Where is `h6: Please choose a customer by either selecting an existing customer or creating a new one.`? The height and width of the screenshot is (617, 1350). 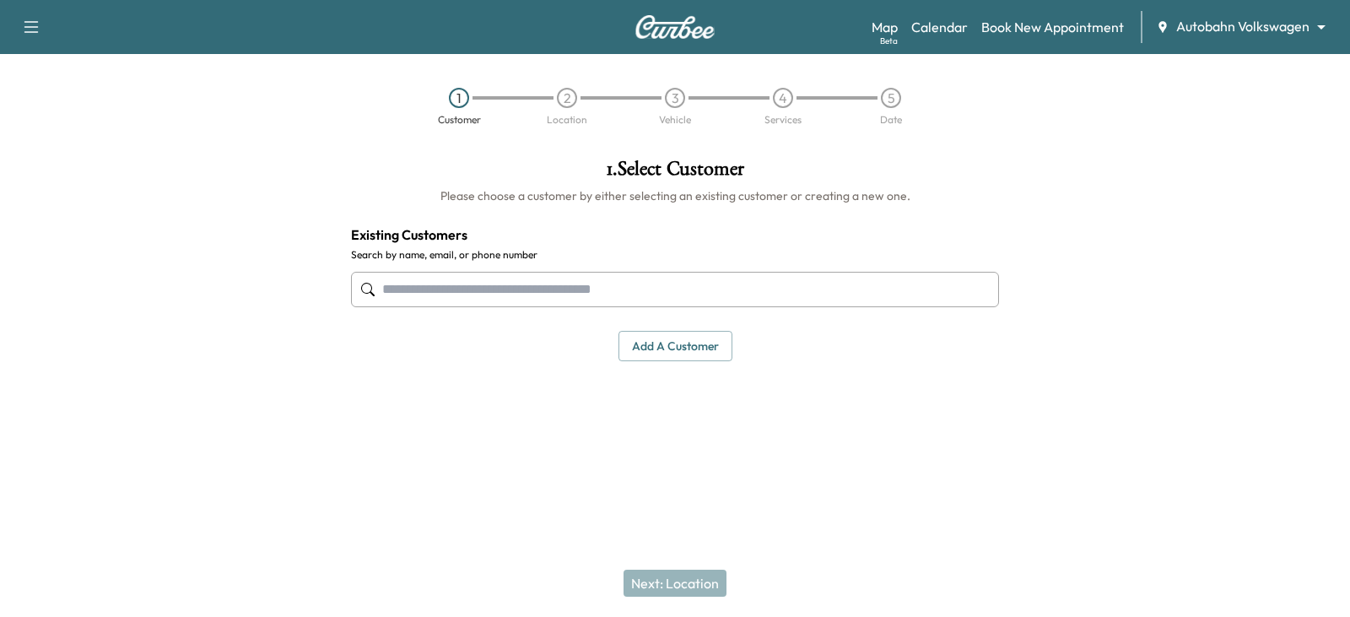
h6: Please choose a customer by either selecting an existing customer or creating a new one. is located at coordinates (675, 196).